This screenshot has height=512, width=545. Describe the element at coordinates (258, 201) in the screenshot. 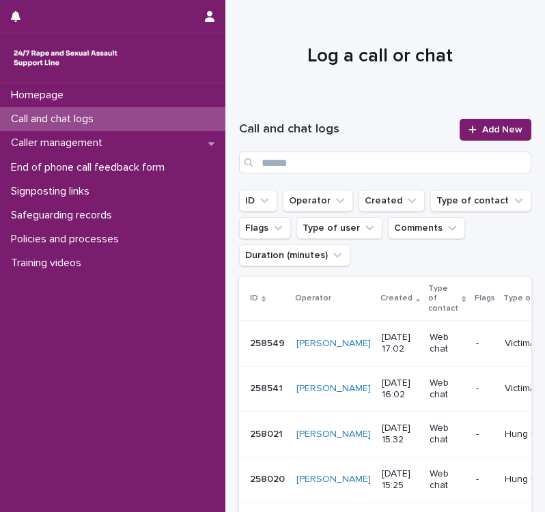

I see `button: ID` at that location.